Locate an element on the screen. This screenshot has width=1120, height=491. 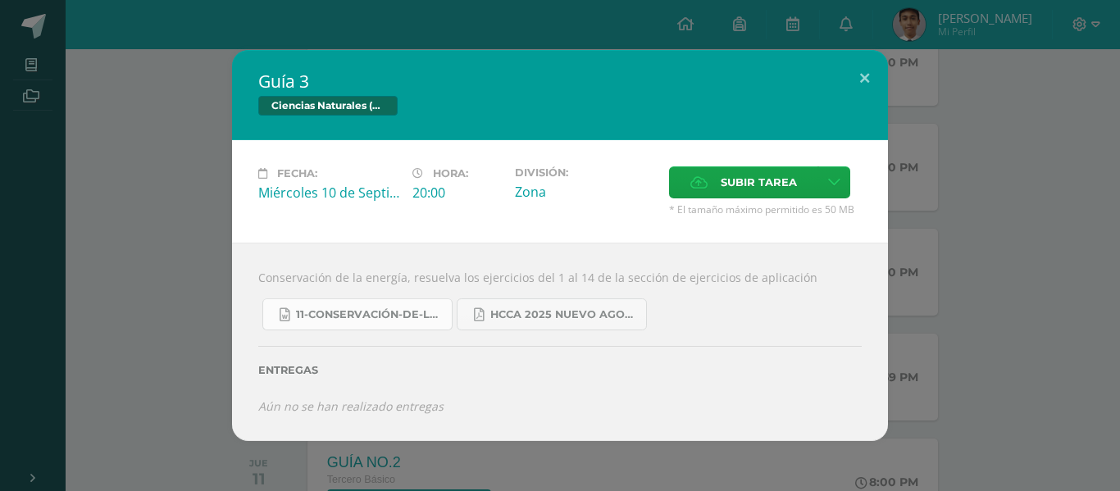
h2: Guía 3 is located at coordinates (560, 81).